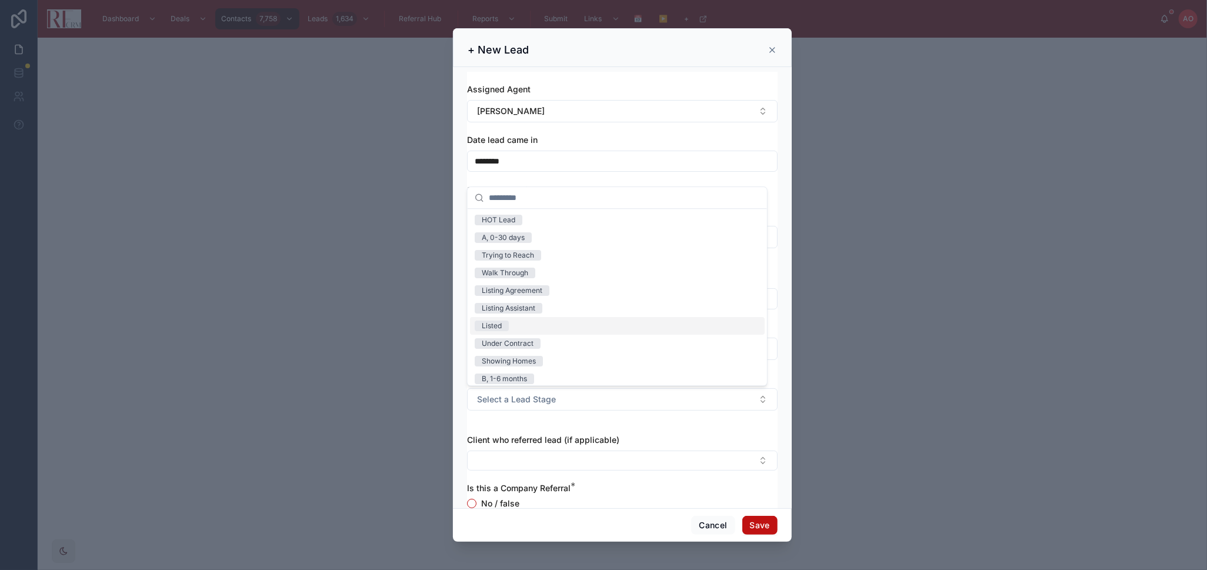 The height and width of the screenshot is (570, 1207). Describe the element at coordinates (499, 89) in the screenshot. I see `span: Assigned Agent` at that location.